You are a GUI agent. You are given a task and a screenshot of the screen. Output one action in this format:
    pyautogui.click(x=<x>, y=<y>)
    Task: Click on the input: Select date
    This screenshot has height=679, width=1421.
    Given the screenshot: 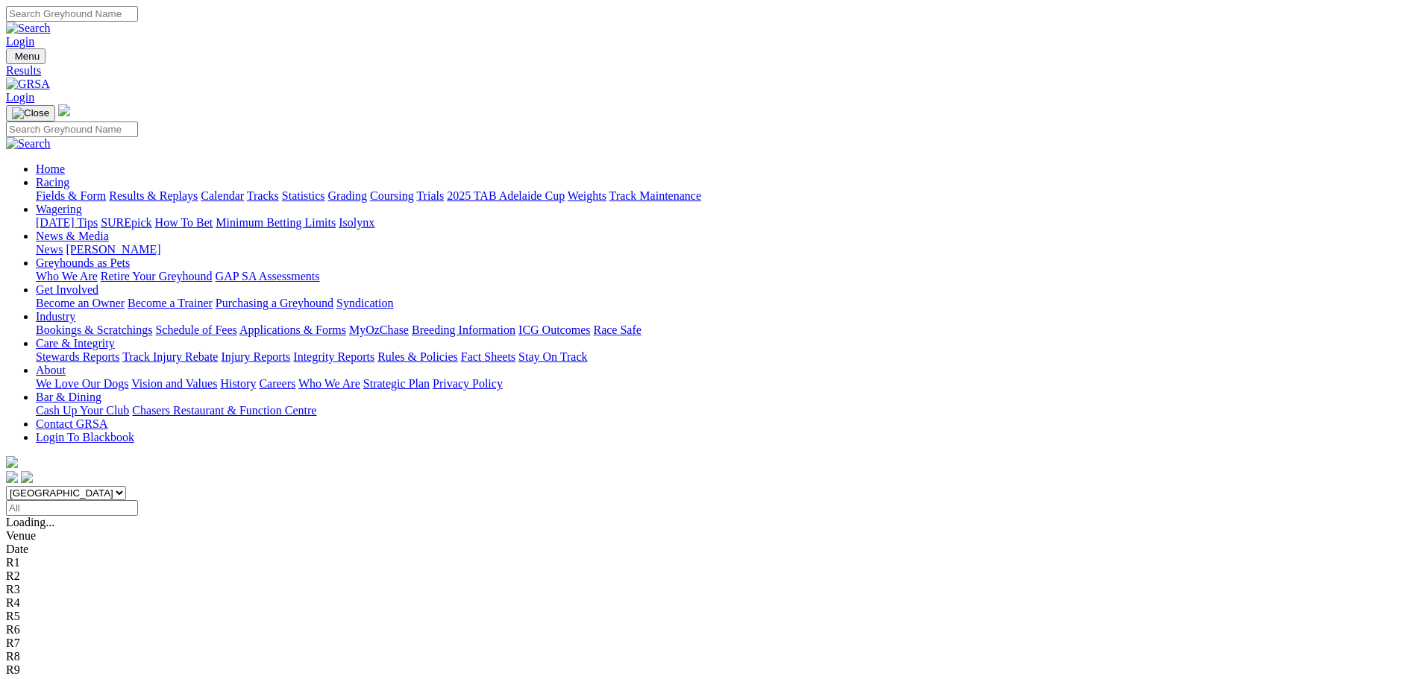 What is the action you would take?
    pyautogui.click(x=72, y=508)
    